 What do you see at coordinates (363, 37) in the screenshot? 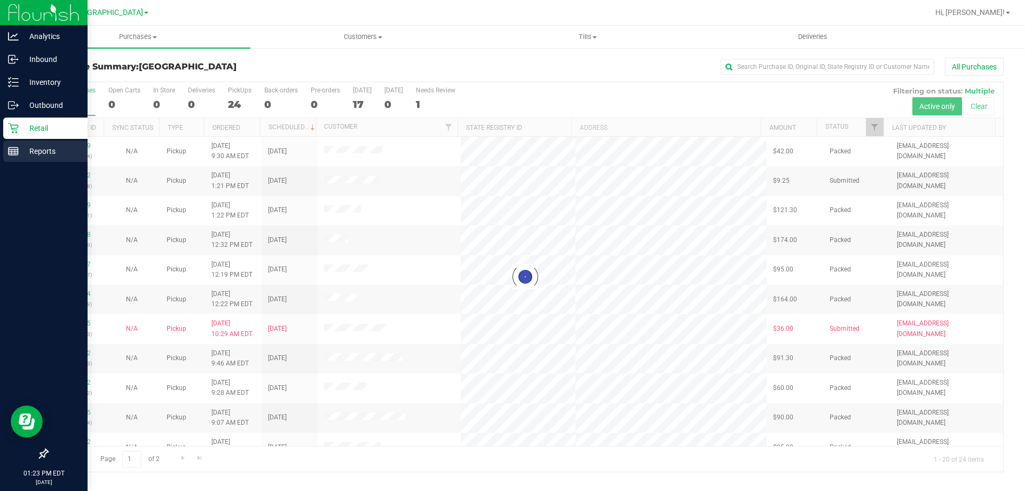
I see `span: Customers` at bounding box center [363, 37].